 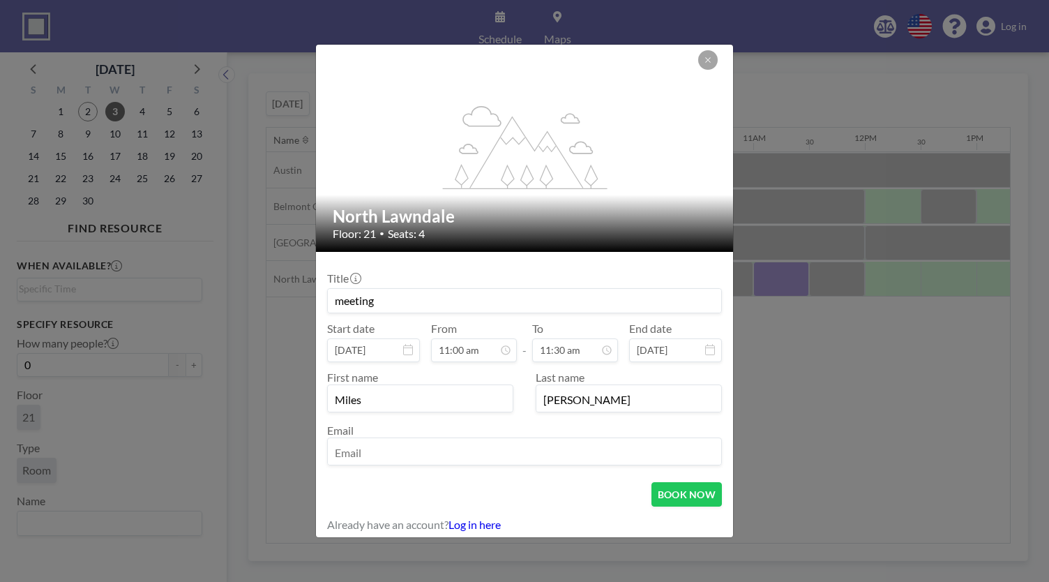 I want to click on span: Seats: 4, so click(x=406, y=234).